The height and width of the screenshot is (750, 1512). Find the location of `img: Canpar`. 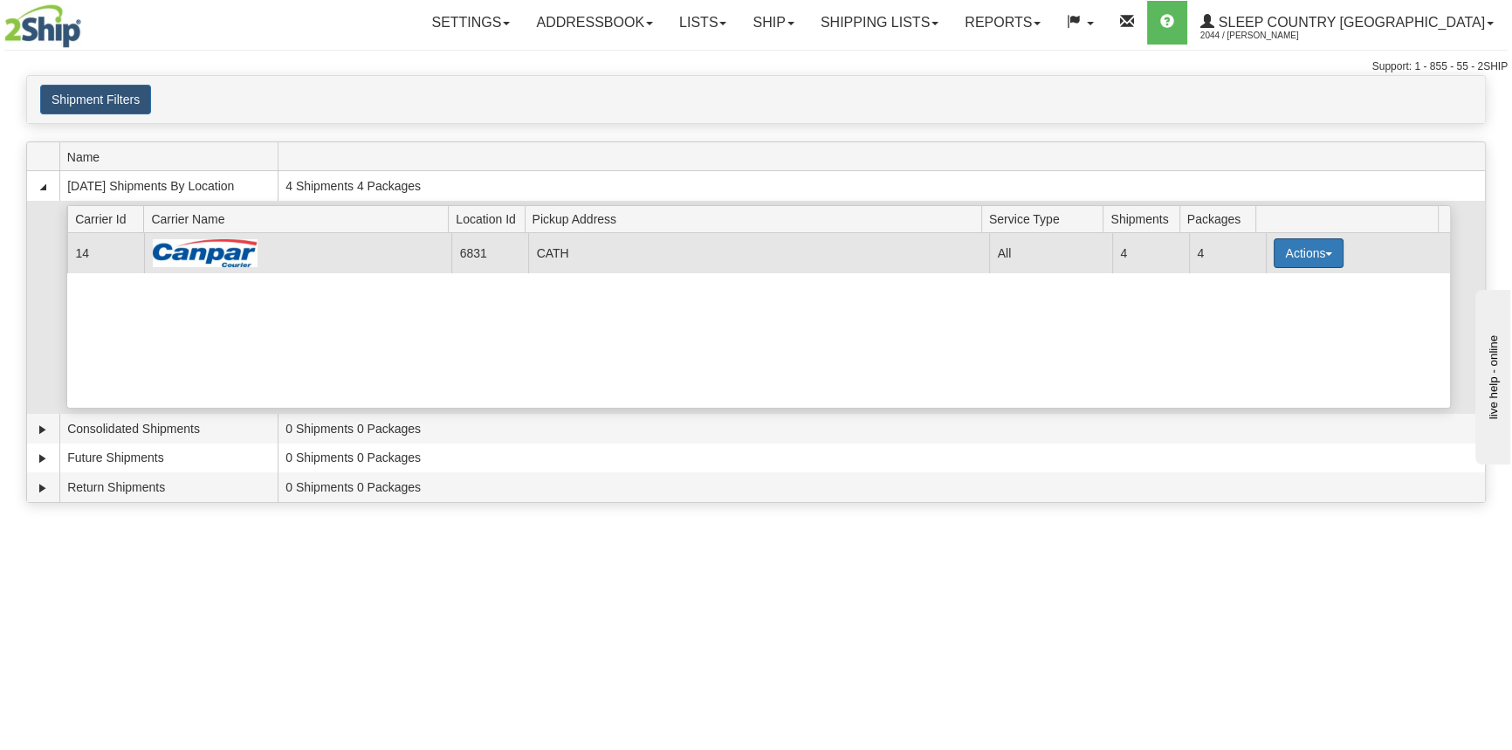

img: Canpar is located at coordinates (205, 253).